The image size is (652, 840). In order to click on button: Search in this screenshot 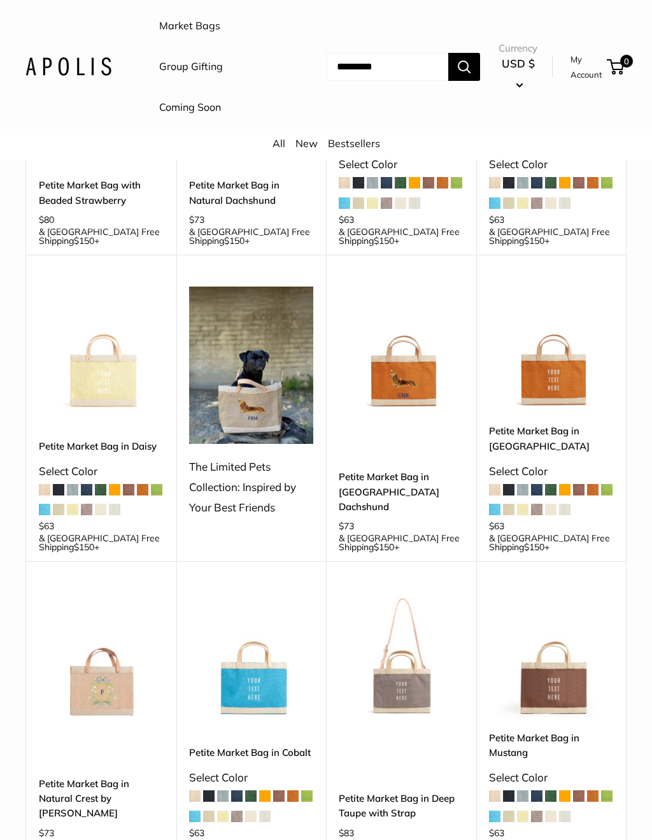, I will do `click(464, 68)`.